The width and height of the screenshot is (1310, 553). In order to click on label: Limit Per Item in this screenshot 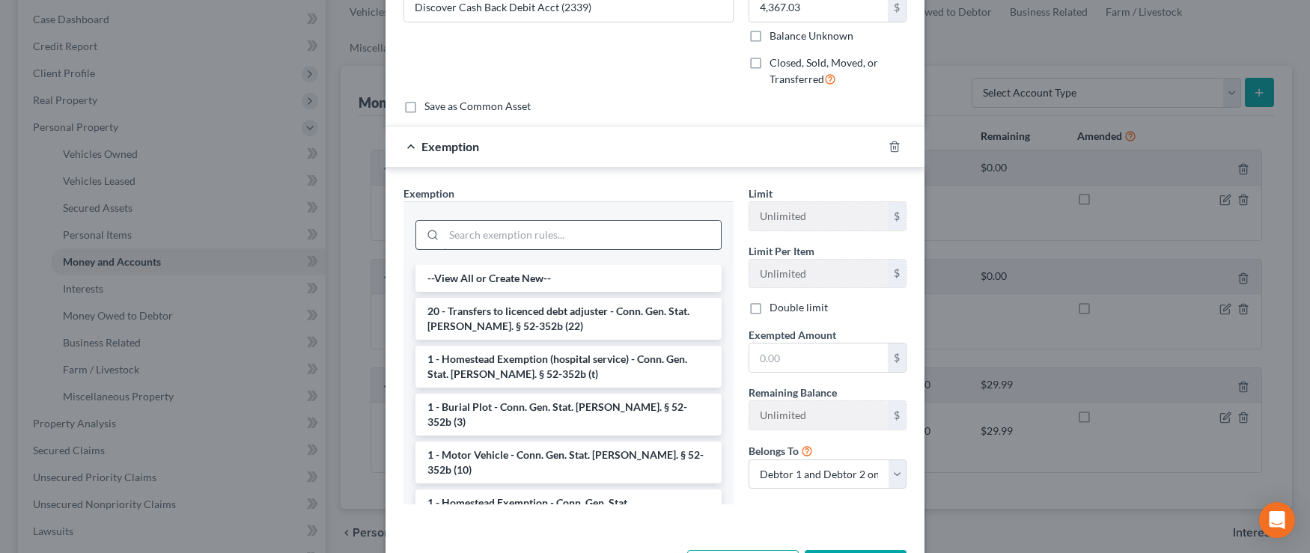, I will do `click(782, 251)`.